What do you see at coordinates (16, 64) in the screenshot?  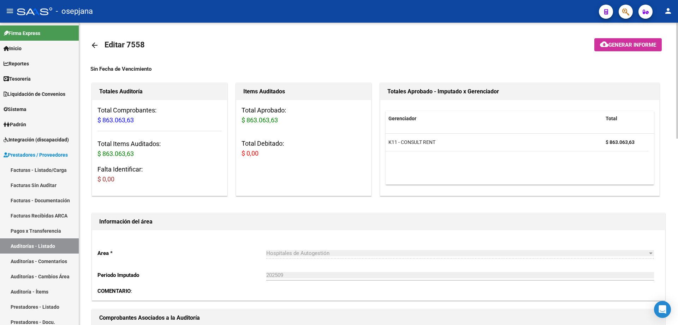 I see `span: Reportes` at bounding box center [16, 64].